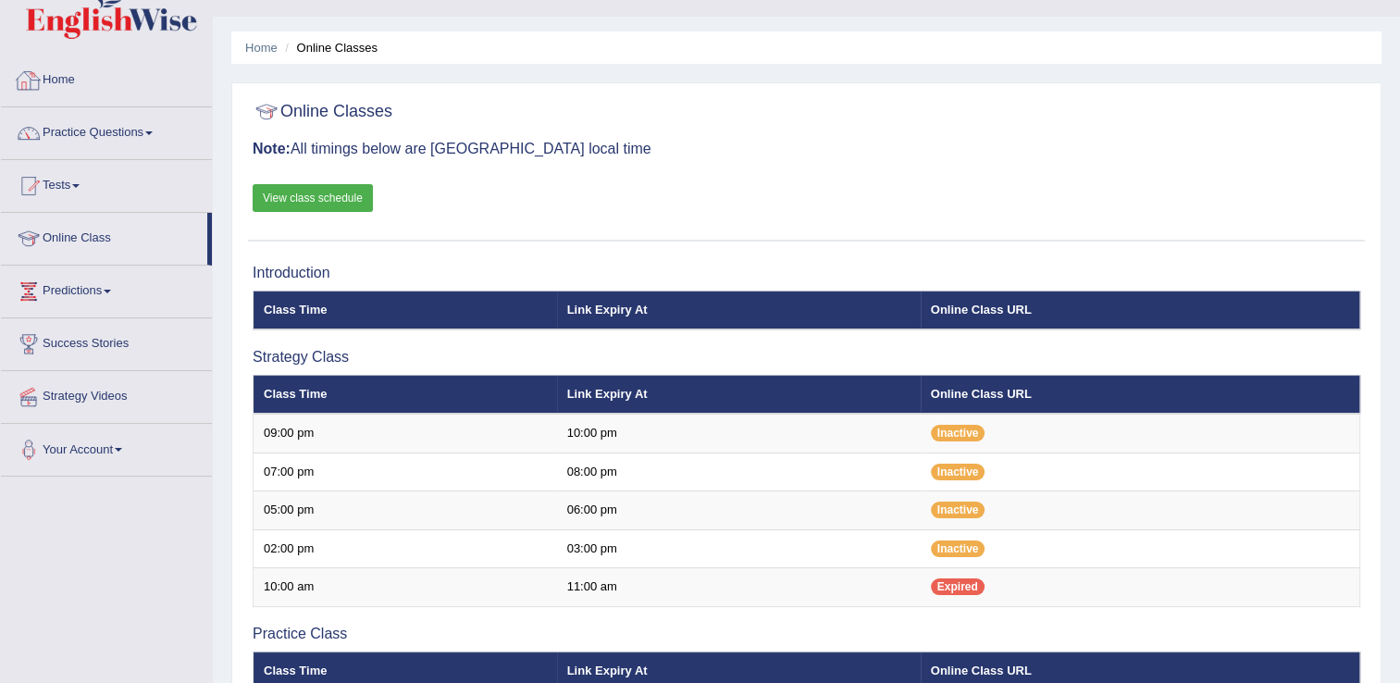 The width and height of the screenshot is (1400, 683). What do you see at coordinates (738, 433) in the screenshot?
I see `td: 10:00 pm` at bounding box center [738, 433].